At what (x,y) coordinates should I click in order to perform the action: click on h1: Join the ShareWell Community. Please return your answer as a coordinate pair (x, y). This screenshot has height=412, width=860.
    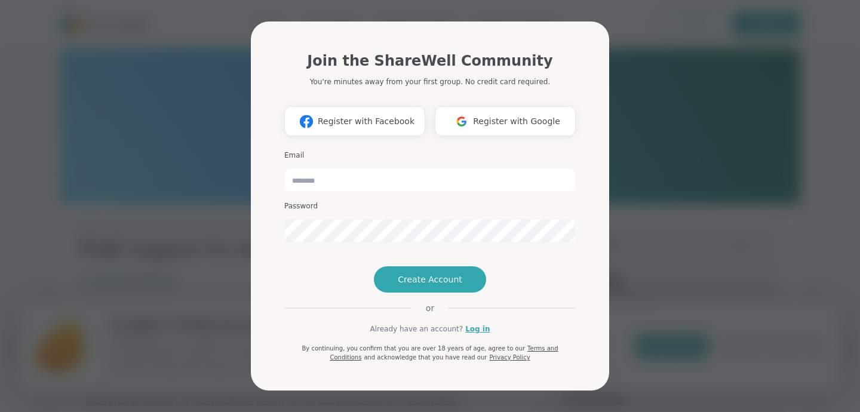
    Looking at the image, I should click on (429, 61).